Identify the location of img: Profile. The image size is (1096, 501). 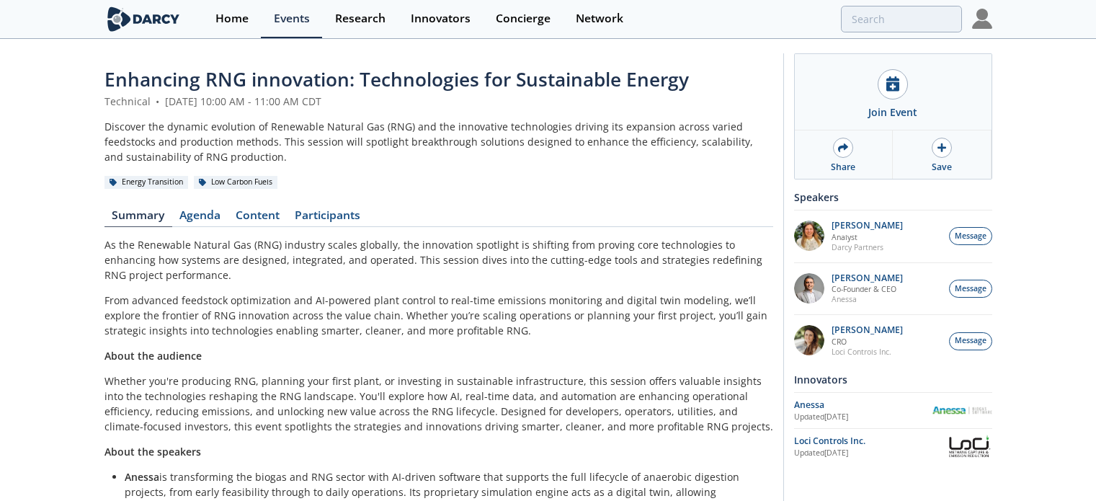
(982, 19).